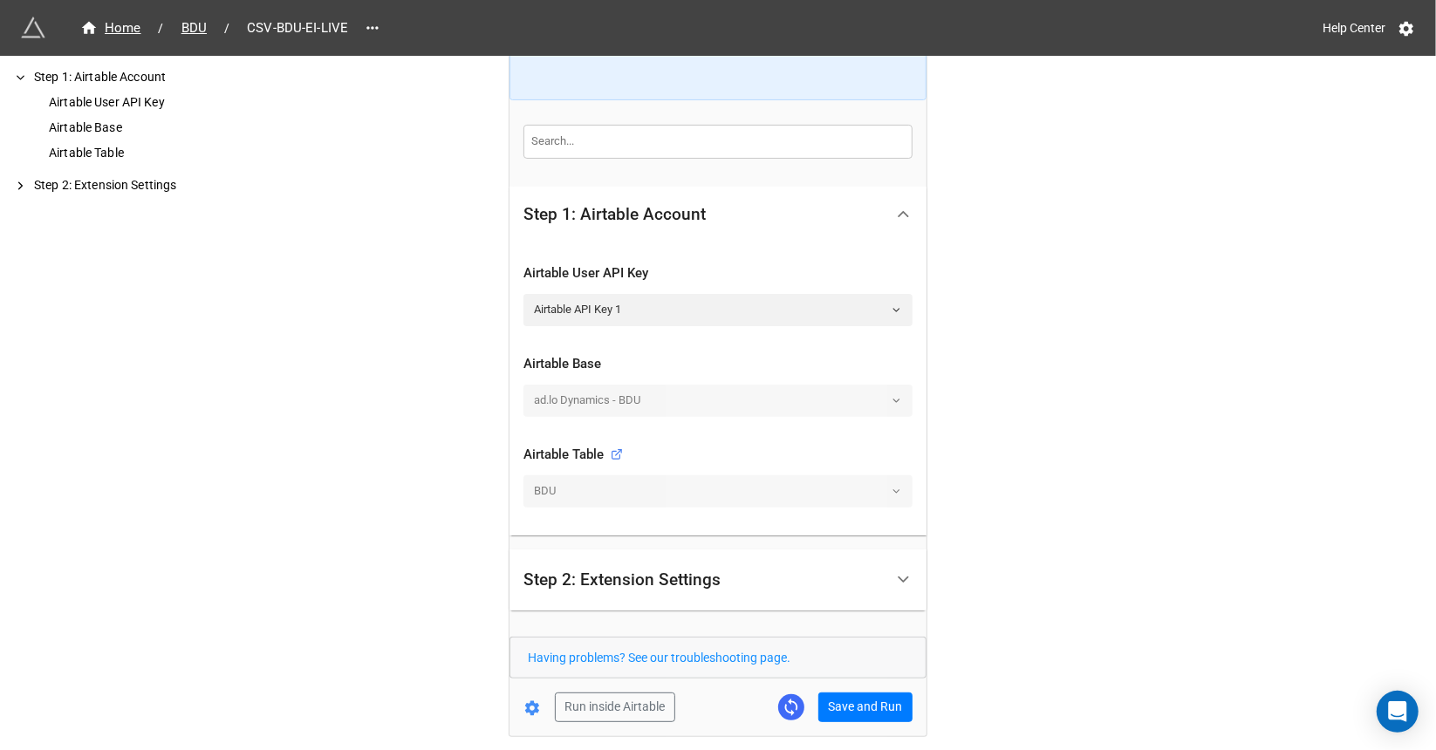 This screenshot has width=1436, height=750. What do you see at coordinates (33, 28) in the screenshot?
I see `img: miniextensions-icon.73ae0678.png` at bounding box center [33, 28].